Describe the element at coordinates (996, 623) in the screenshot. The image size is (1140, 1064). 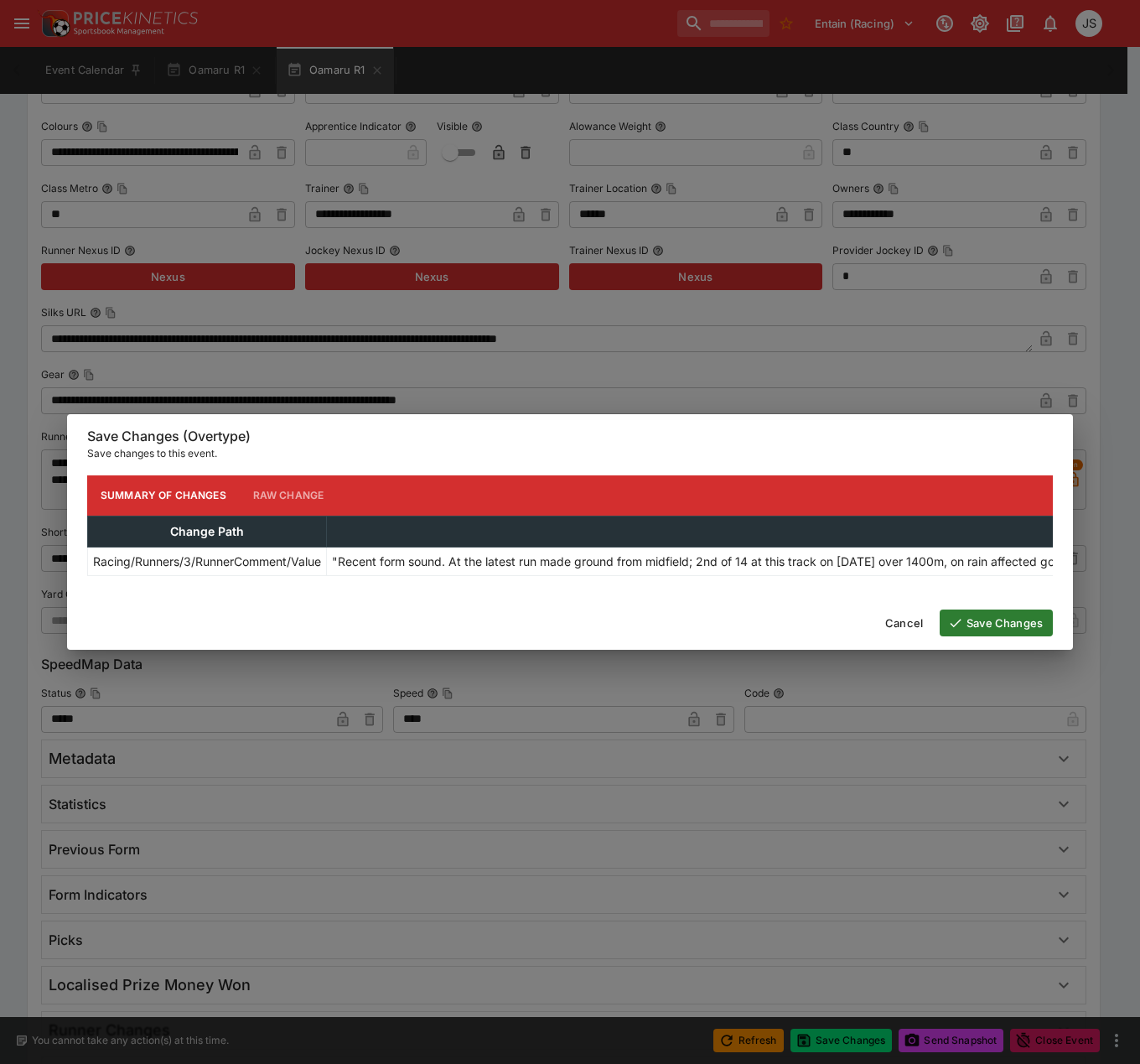
I see `button: Save Changes` at that location.